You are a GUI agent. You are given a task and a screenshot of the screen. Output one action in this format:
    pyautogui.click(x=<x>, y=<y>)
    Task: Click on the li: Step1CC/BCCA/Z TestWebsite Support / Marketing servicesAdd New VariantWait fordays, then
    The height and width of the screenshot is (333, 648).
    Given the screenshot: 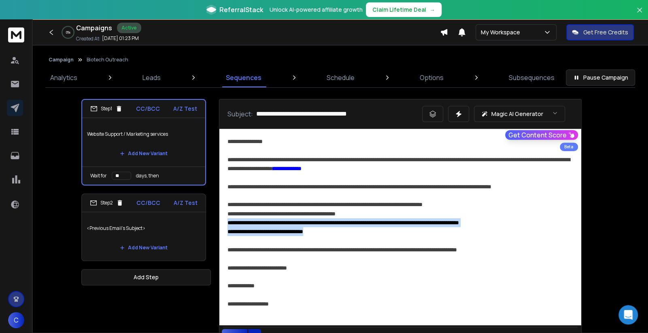 What is the action you would take?
    pyautogui.click(x=144, y=142)
    